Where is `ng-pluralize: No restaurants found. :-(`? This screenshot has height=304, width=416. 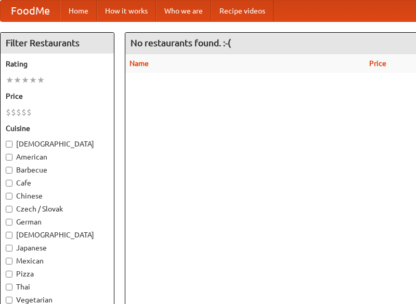 ng-pluralize: No restaurants found. :-( is located at coordinates (180, 43).